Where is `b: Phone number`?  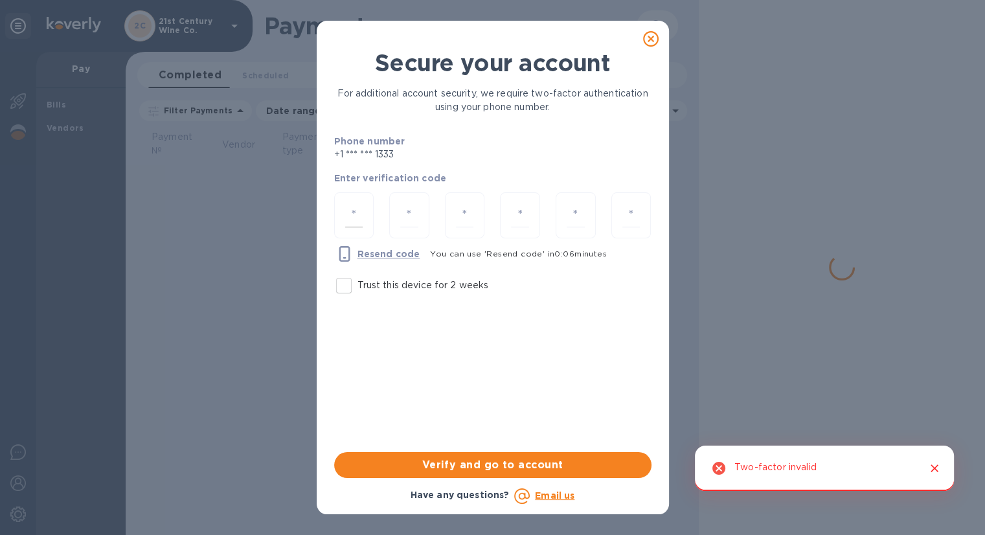 b: Phone number is located at coordinates (370, 141).